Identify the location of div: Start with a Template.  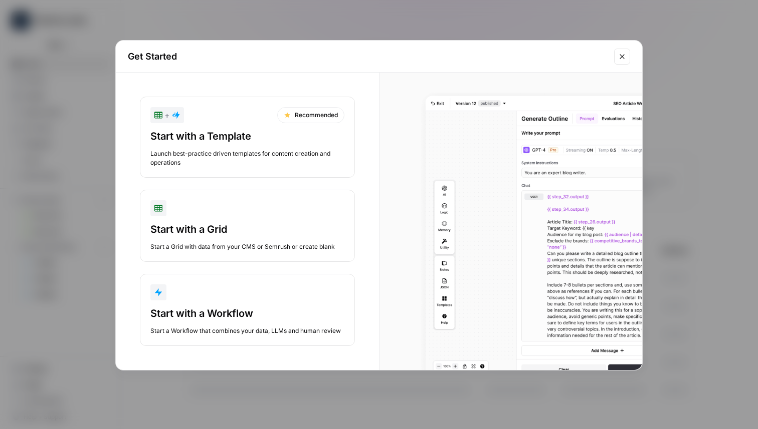
(247, 136).